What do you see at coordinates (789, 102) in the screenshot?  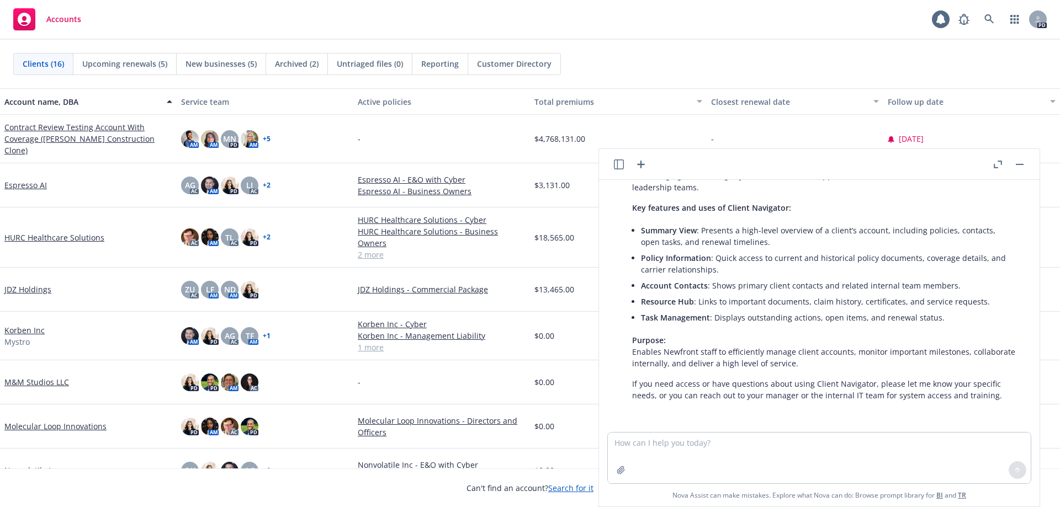 I see `div: Closest renewal date` at bounding box center [789, 102].